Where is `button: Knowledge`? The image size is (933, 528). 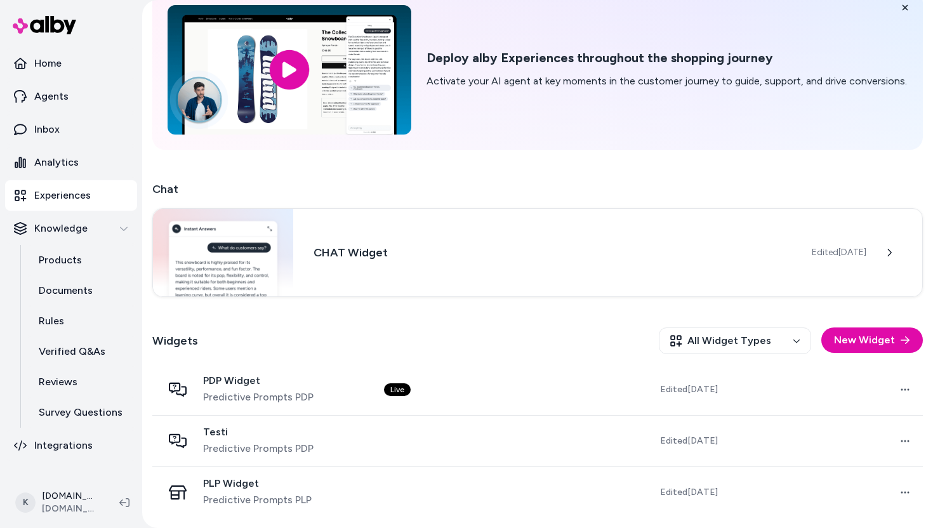
button: Knowledge is located at coordinates (71, 229).